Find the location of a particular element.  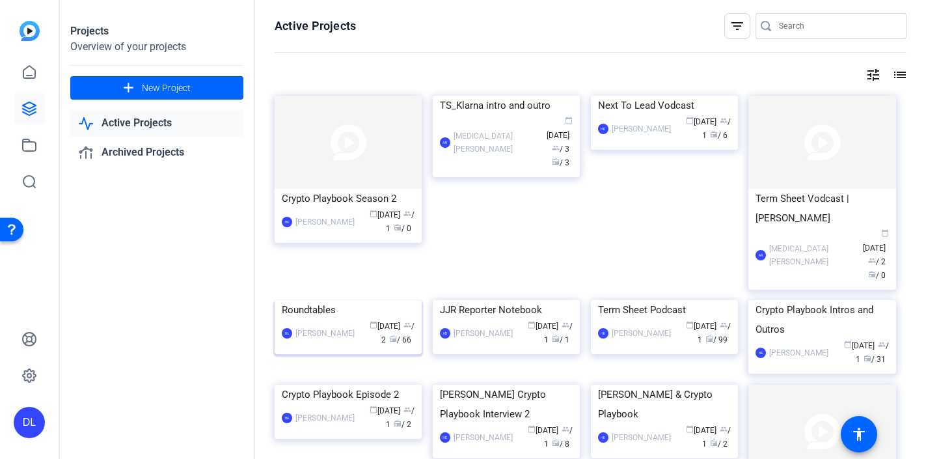

mat-icon: filter_list is located at coordinates (737, 26).